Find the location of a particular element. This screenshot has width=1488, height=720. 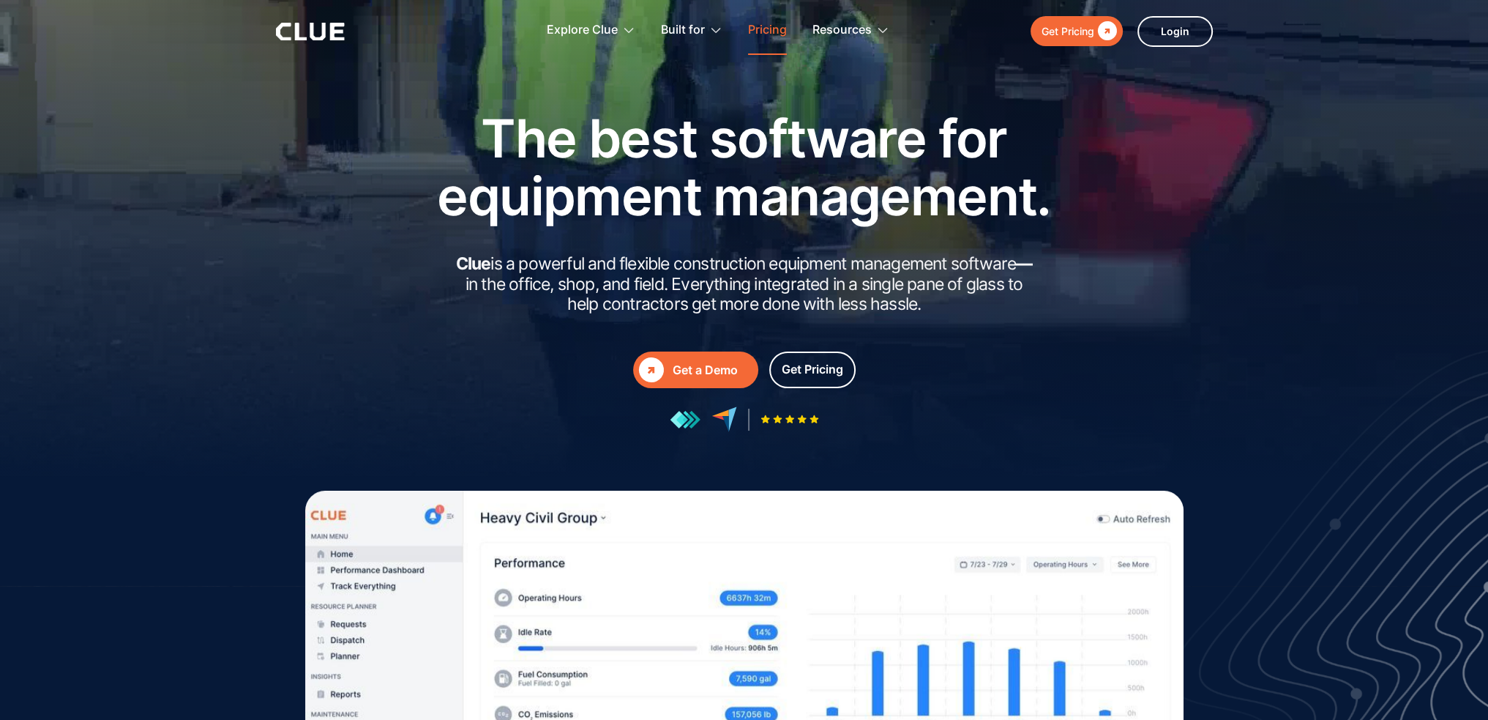

img: Five-star rating icon is located at coordinates (790, 419).